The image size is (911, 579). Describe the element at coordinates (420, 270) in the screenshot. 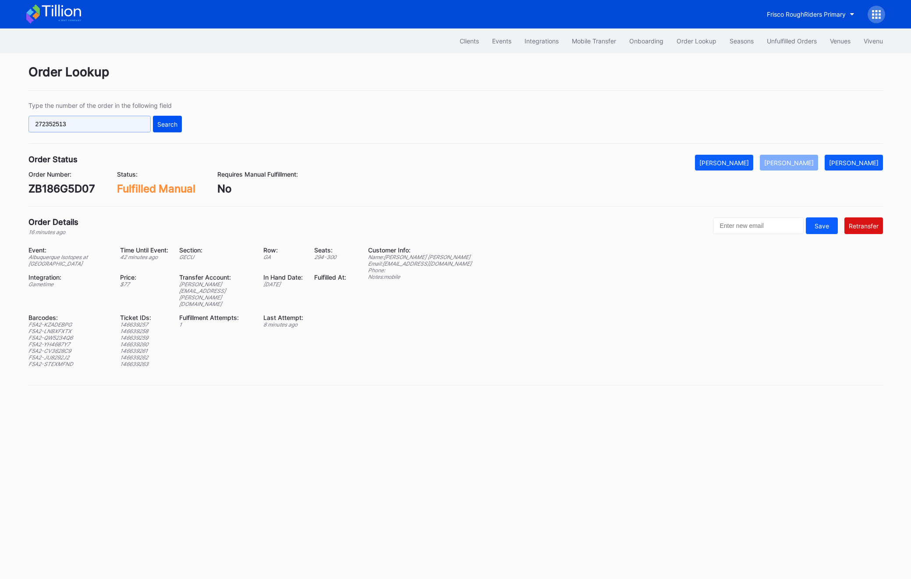

I see `div: Phone:` at that location.